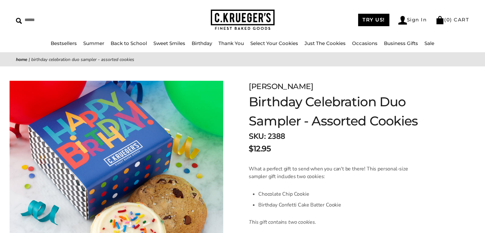 The height and width of the screenshot is (233, 485). What do you see at coordinates (282, 222) in the screenshot?
I see `em: This gift contains two cookies.` at bounding box center [282, 222].